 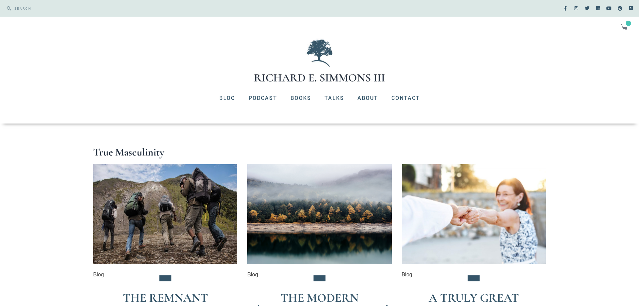 I want to click on span: 0, so click(x=628, y=23).